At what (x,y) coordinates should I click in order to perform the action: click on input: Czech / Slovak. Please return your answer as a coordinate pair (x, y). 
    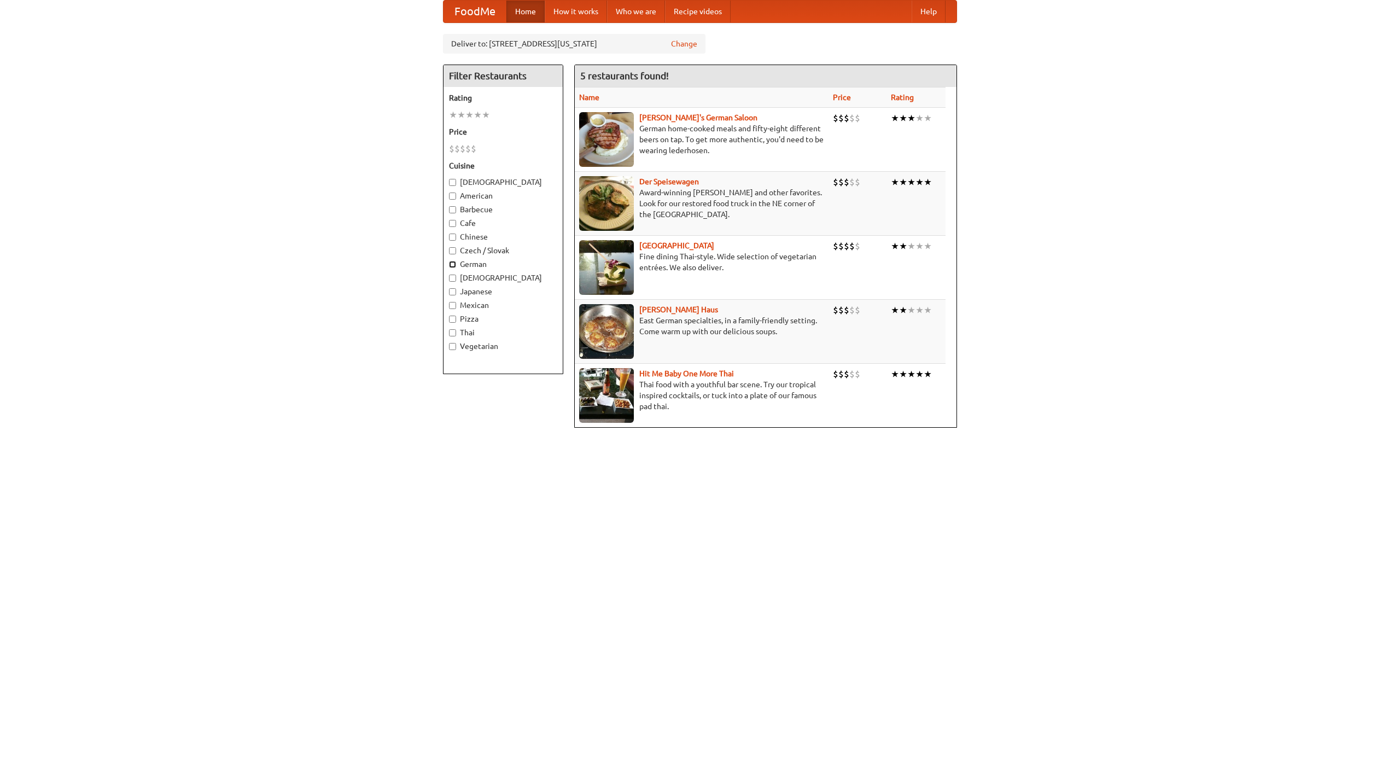
    Looking at the image, I should click on (452, 251).